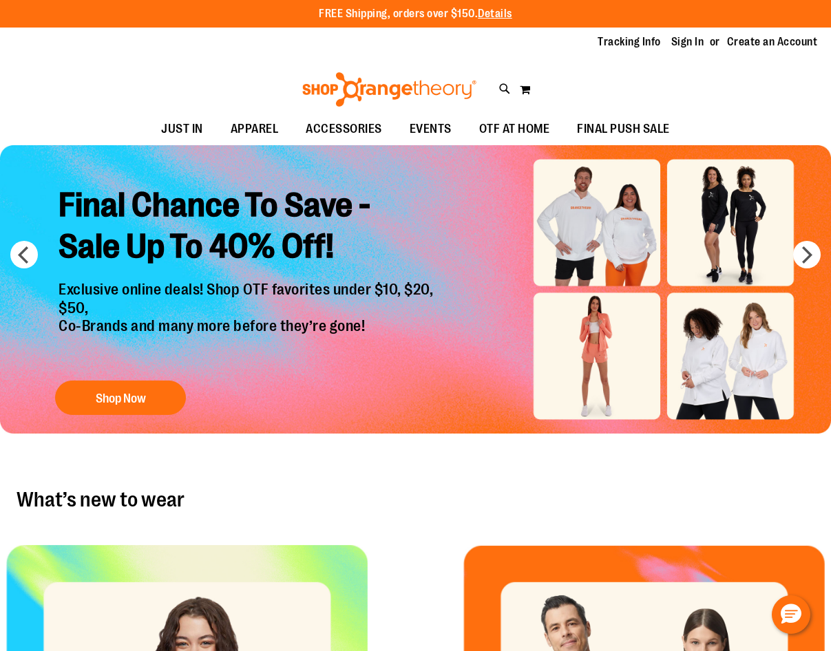  I want to click on span: OTF AT HOME, so click(514, 129).